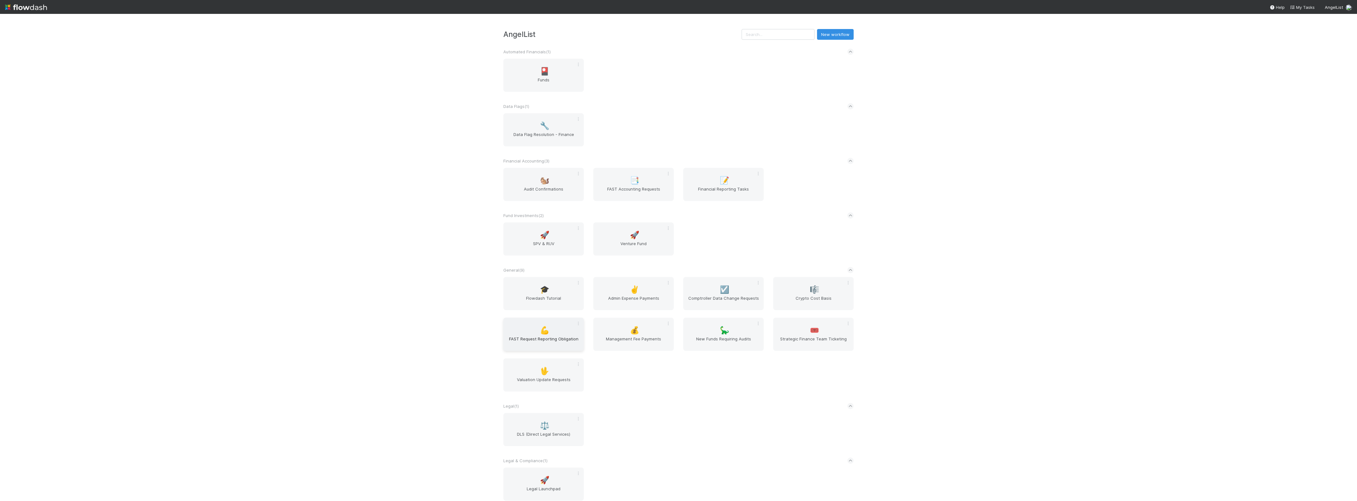 This screenshot has width=1357, height=501. I want to click on span: Crypto Cost Basis, so click(814, 301).